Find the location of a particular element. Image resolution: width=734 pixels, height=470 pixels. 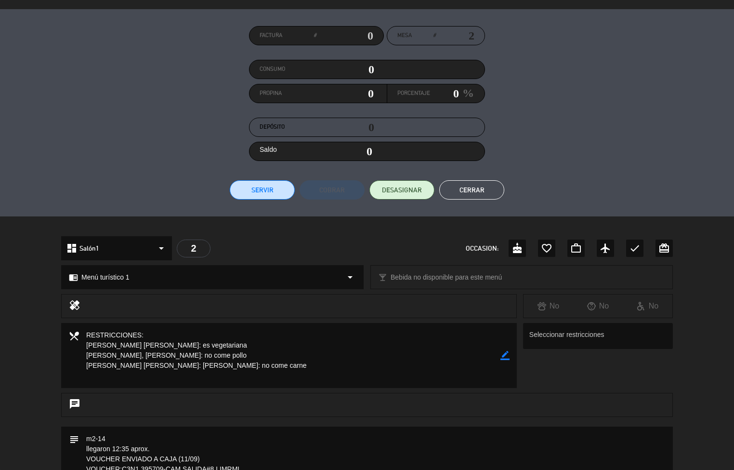

button: Servir is located at coordinates (262, 190).